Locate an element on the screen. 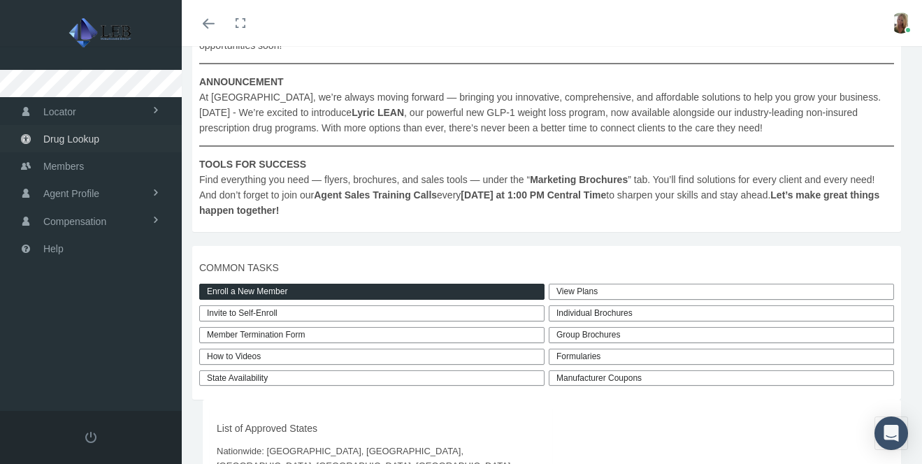  a: How to Videos is located at coordinates (372, 356).